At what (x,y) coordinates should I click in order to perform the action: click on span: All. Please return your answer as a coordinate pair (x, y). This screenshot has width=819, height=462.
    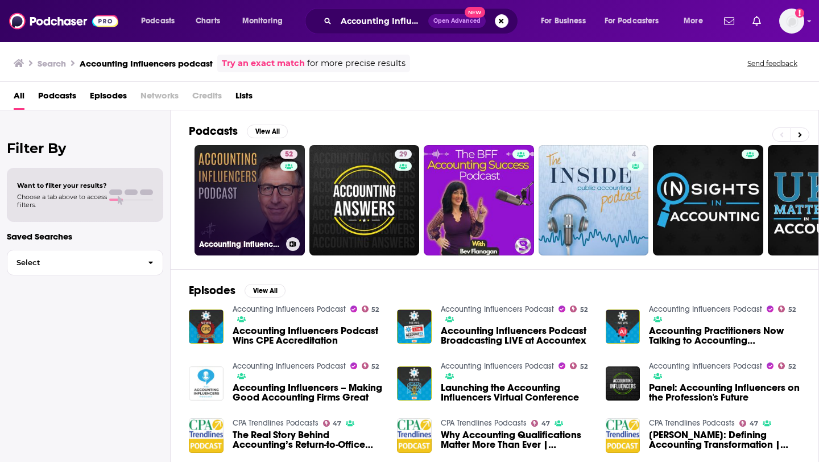
    Looking at the image, I should click on (19, 98).